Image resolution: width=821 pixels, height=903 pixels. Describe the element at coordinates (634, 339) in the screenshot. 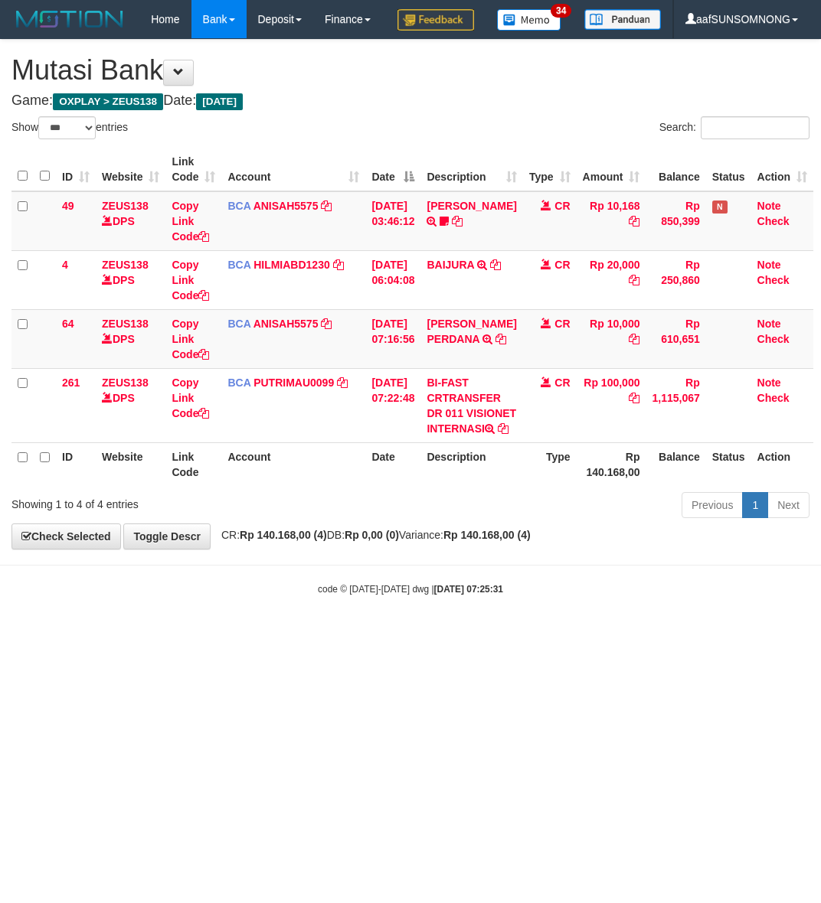

I see `a: Copy Rp 10,000 to clipboard` at that location.